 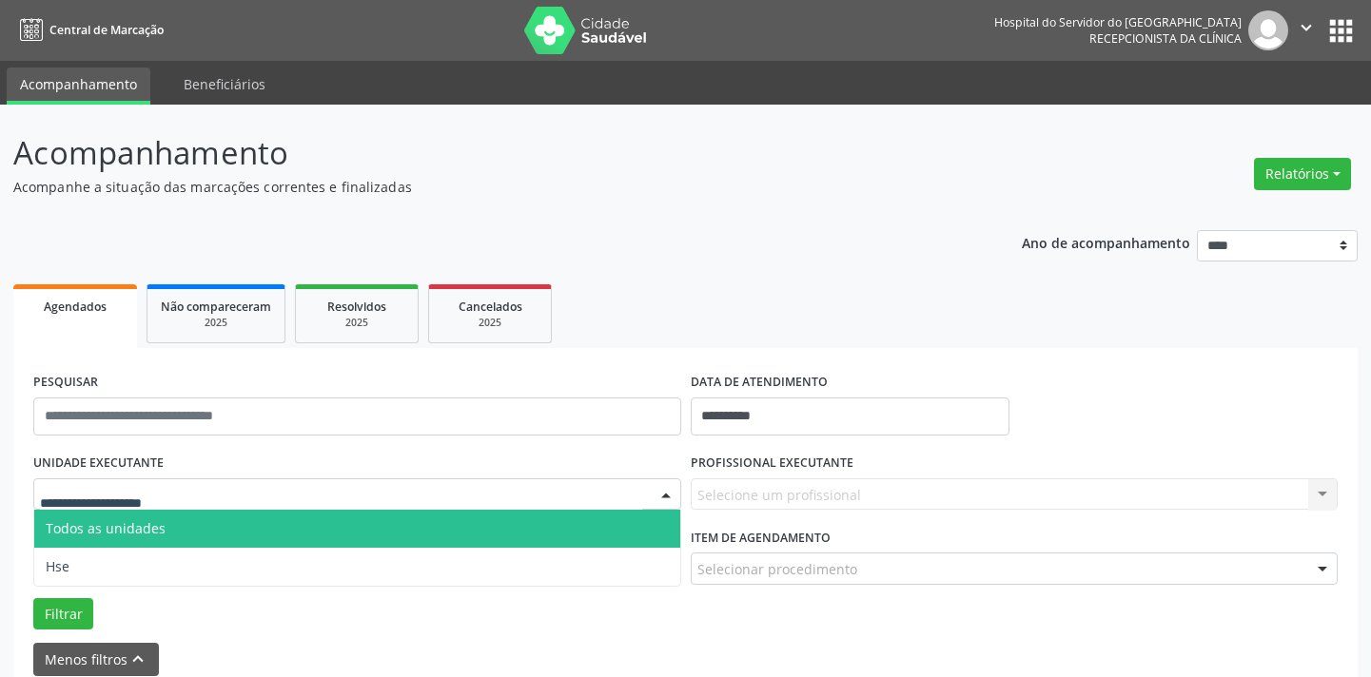 I want to click on a: Acompanhamento, so click(x=78, y=86).